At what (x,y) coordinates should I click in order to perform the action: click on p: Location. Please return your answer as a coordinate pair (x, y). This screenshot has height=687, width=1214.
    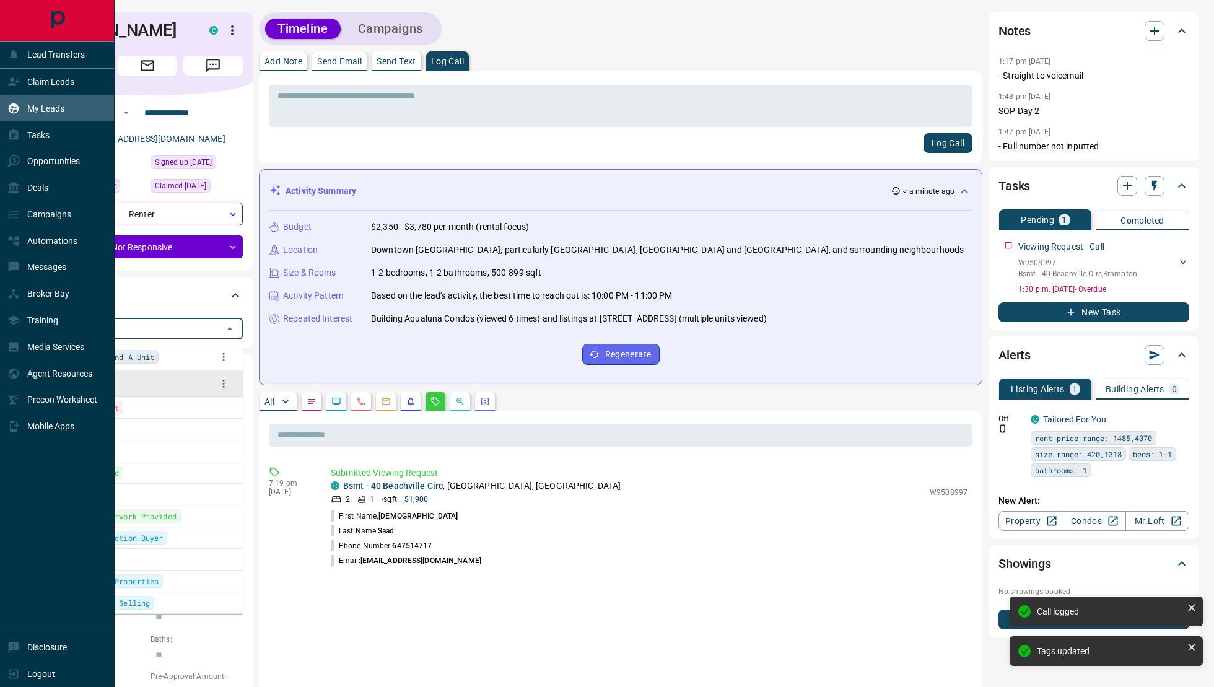
    Looking at the image, I should click on (301, 250).